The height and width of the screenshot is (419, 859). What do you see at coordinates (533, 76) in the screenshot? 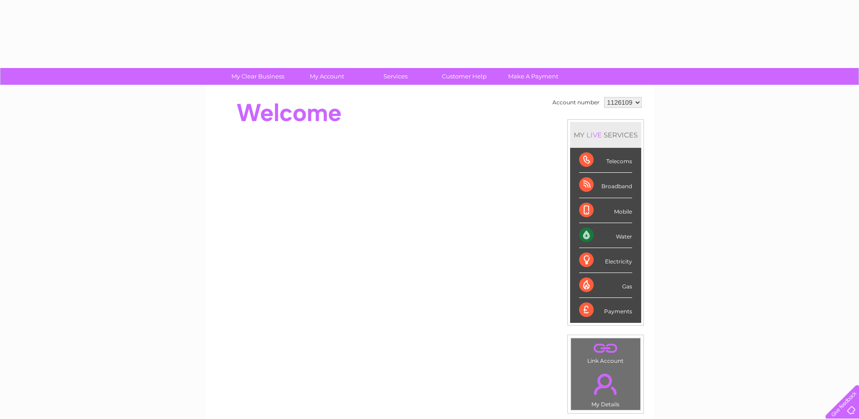
I see `a: Make A Payment` at bounding box center [533, 76].